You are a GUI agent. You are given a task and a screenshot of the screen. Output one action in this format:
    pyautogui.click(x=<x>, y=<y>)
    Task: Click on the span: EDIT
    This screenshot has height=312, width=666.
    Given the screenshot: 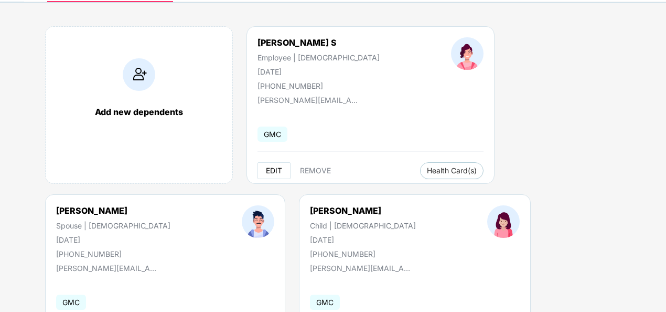 What is the action you would take?
    pyautogui.click(x=274, y=171)
    